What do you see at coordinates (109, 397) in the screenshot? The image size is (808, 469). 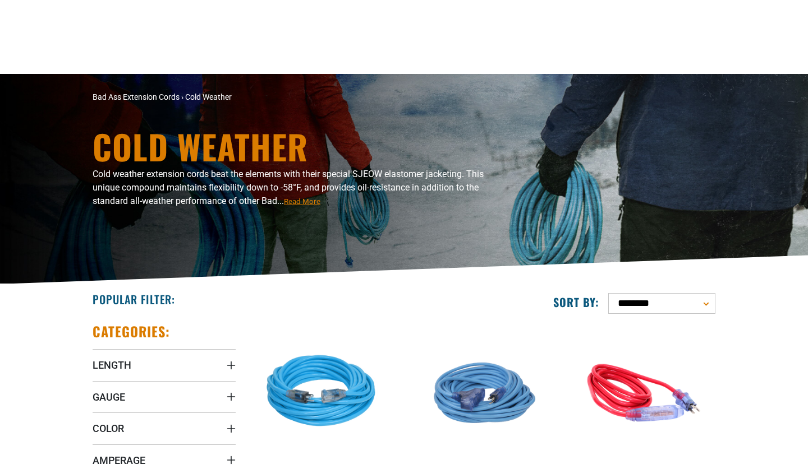 I see `span: Gauge` at bounding box center [109, 397].